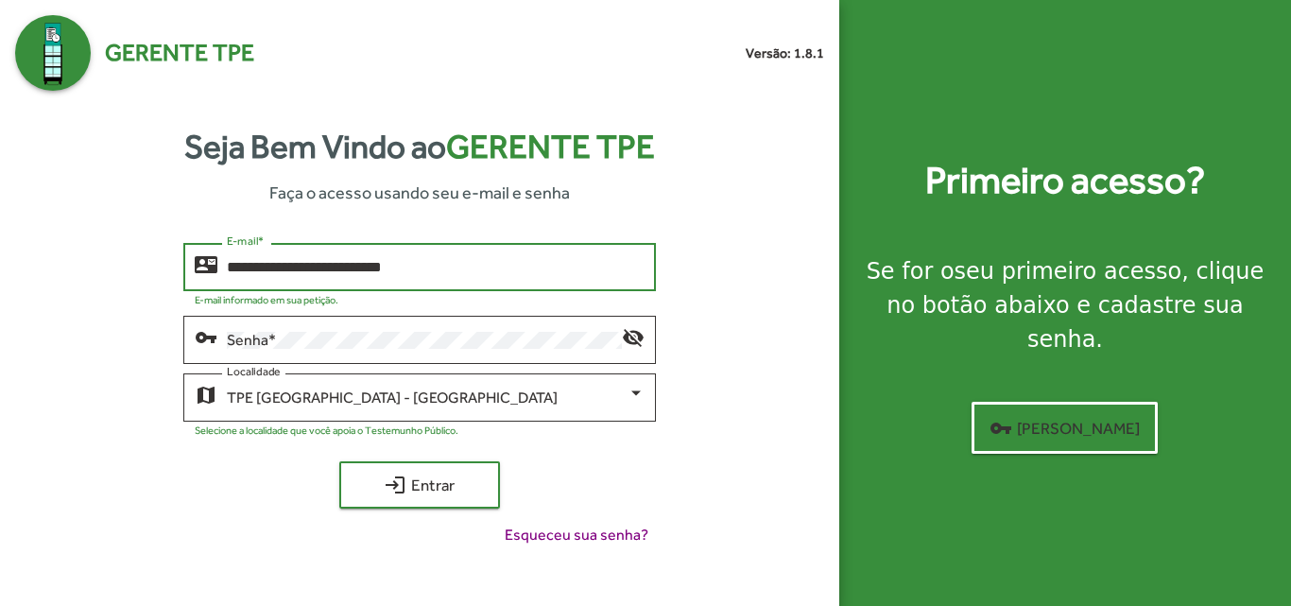  What do you see at coordinates (395, 485) in the screenshot?
I see `mat-icon: login` at bounding box center [395, 485].